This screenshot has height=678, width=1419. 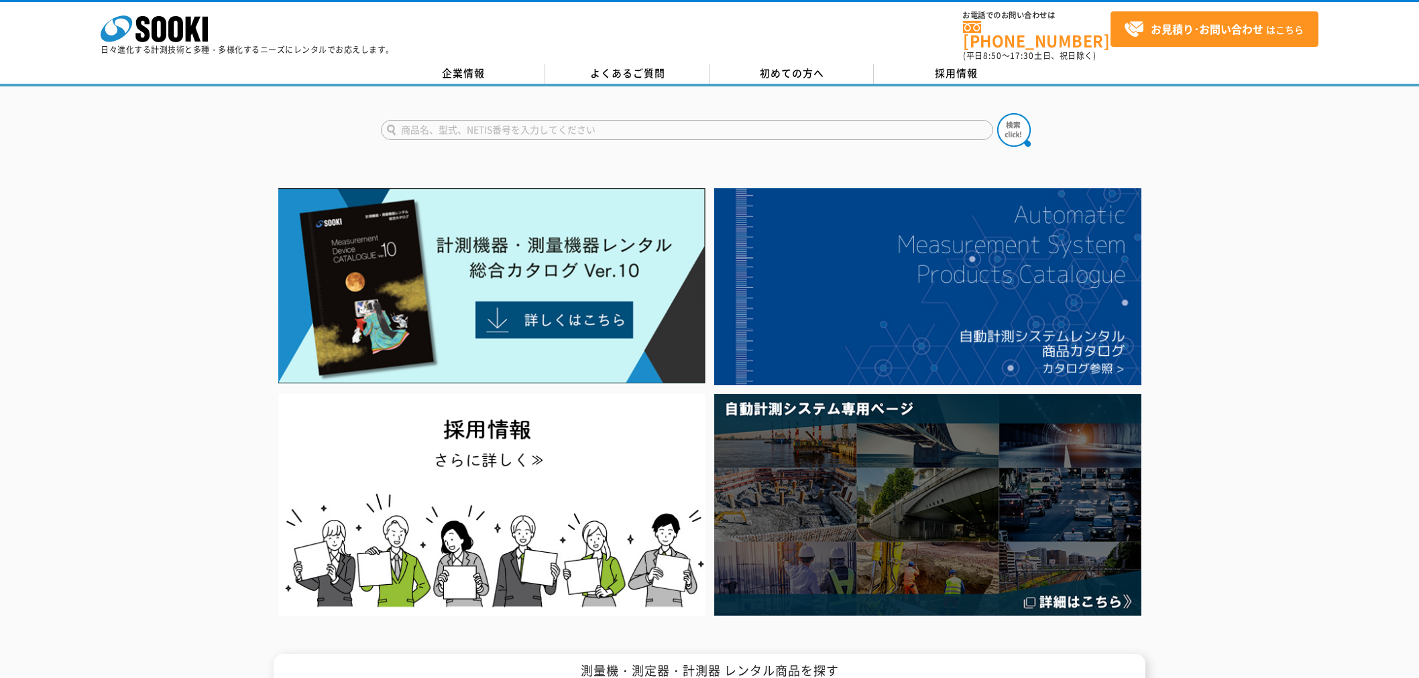 What do you see at coordinates (686, 130) in the screenshot?
I see `input: 商品名、型式、NETIS番号を入力してください` at bounding box center [686, 130].